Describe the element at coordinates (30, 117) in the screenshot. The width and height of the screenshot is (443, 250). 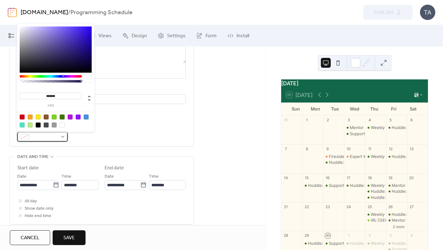
I see `div: #F5A623` at that location.